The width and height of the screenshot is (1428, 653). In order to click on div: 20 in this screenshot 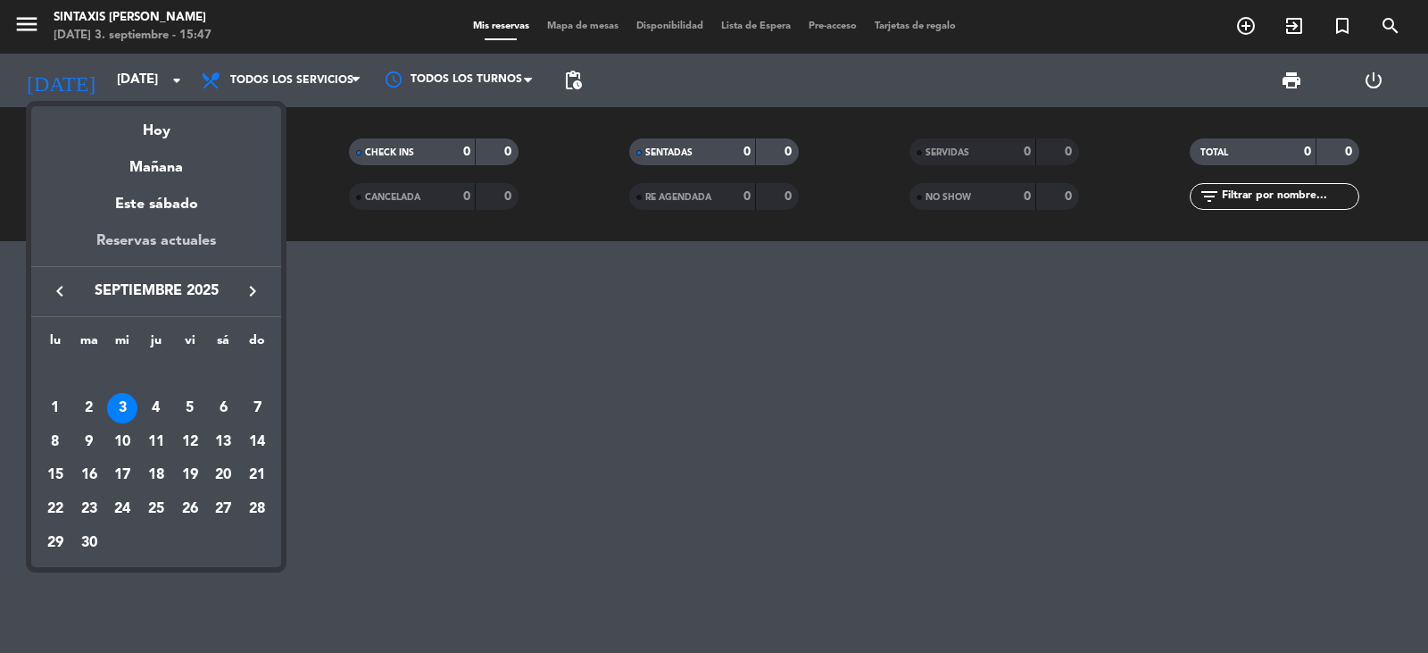, I will do `click(223, 475)`.